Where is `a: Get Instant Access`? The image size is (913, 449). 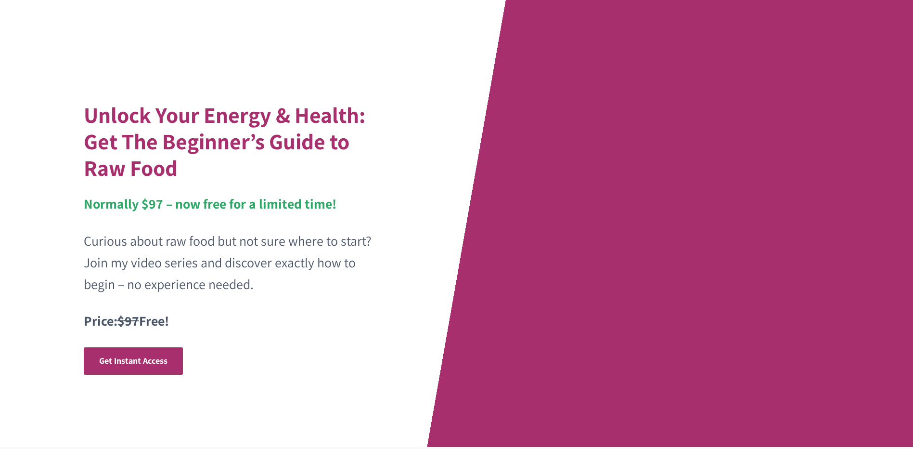 a: Get Instant Access is located at coordinates (133, 361).